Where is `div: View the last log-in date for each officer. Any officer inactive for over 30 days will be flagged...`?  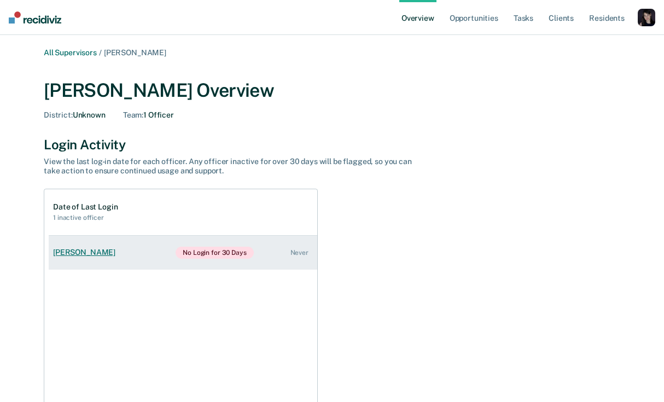 div: View the last log-in date for each officer. Any officer inactive for over 30 days will be flagged... is located at coordinates (235, 166).